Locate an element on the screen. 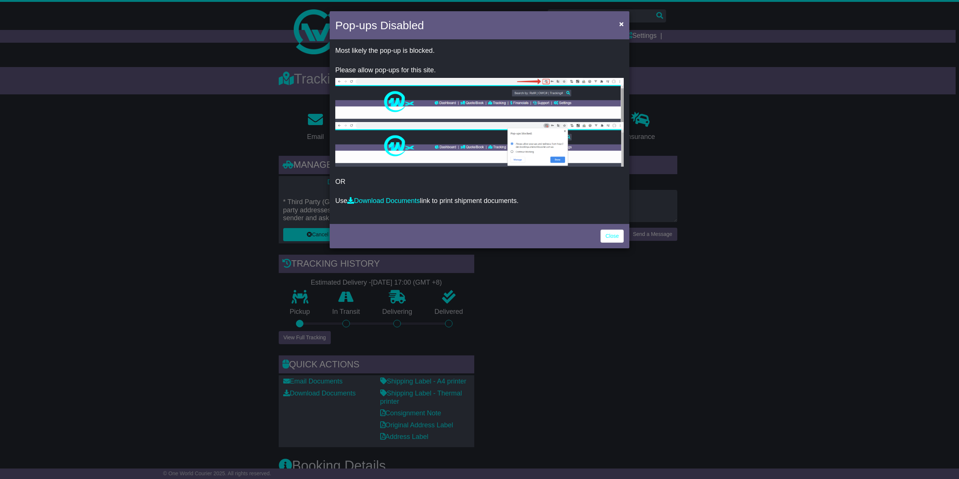 This screenshot has width=959, height=479. p: Use link to print shipment documents. is located at coordinates (480, 201).